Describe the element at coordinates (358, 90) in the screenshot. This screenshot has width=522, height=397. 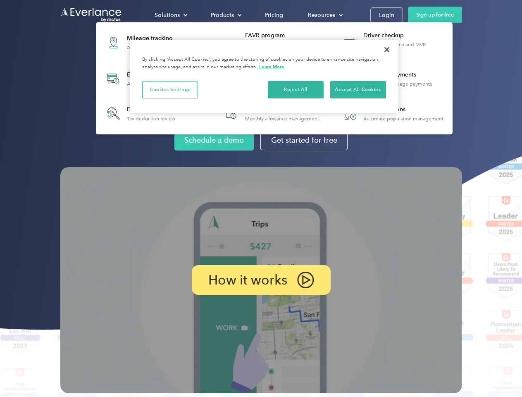
I see `button: Accept All Cookies` at that location.